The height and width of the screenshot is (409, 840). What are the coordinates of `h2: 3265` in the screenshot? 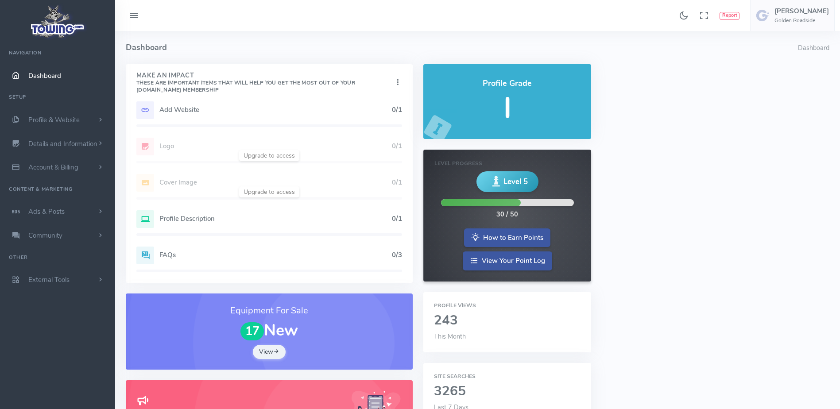 It's located at (507, 391).